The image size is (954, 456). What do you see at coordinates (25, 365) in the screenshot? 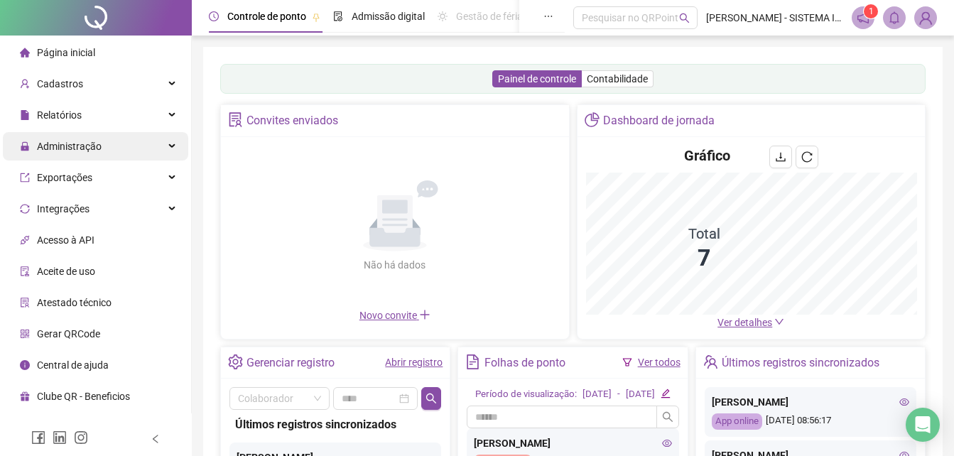
I see `span: info-circle` at bounding box center [25, 365].